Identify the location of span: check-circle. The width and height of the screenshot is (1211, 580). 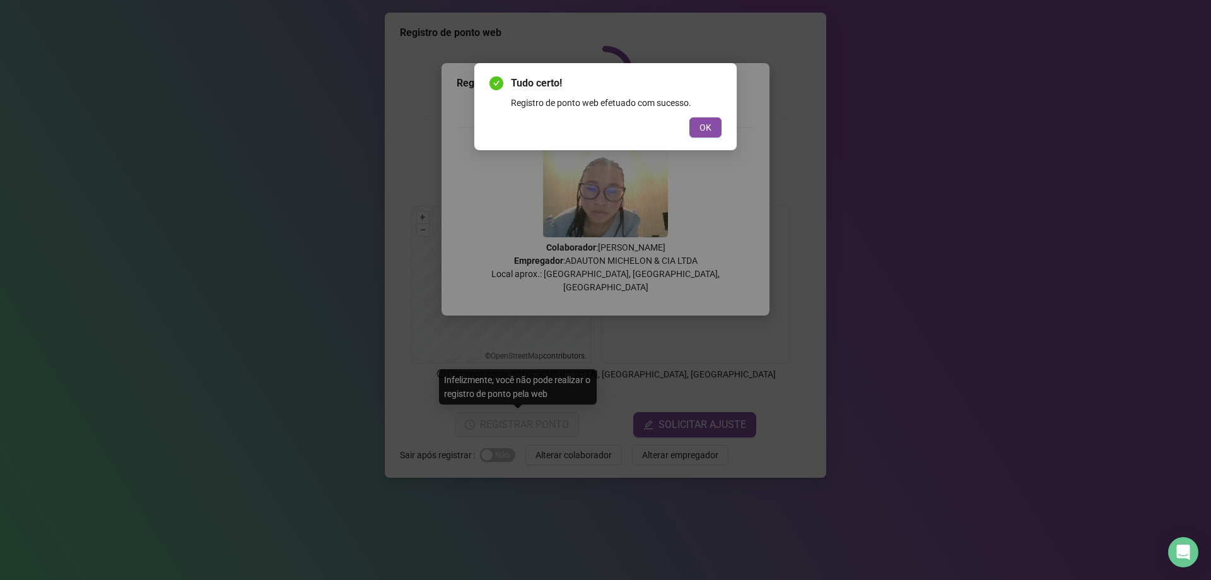
(496, 83).